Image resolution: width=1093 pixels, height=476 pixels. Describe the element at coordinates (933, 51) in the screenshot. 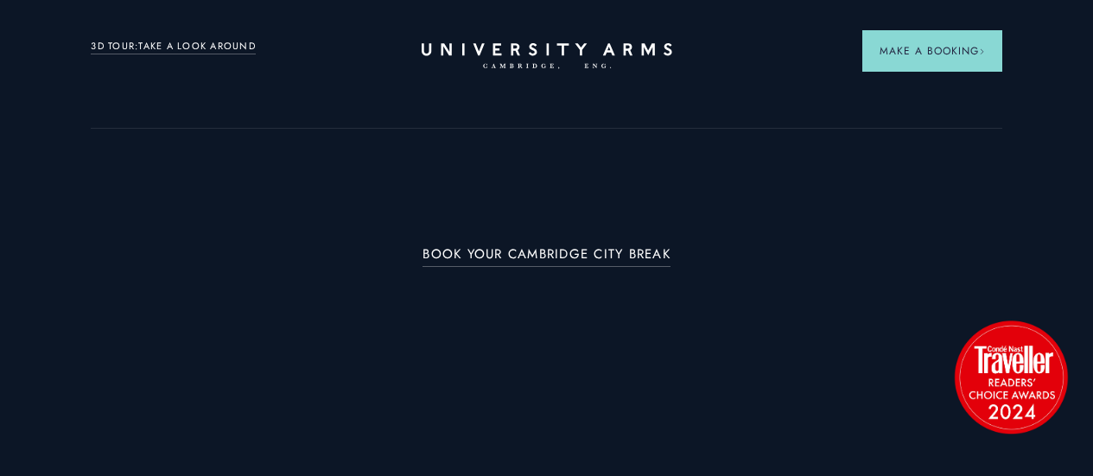

I see `span: Make a Booking` at that location.